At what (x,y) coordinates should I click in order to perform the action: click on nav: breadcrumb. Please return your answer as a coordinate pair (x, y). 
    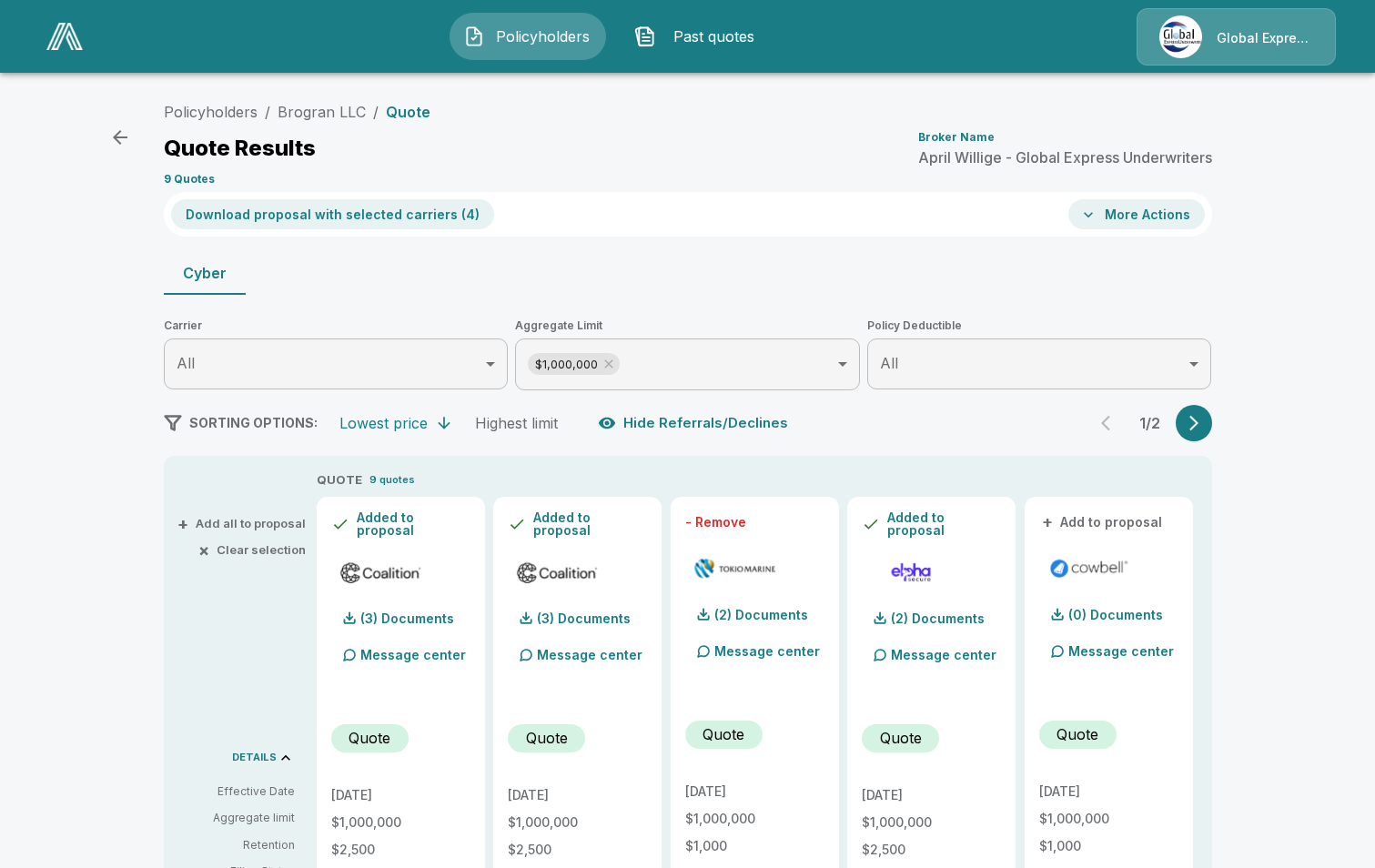
    Looking at the image, I should click on (296, 112).